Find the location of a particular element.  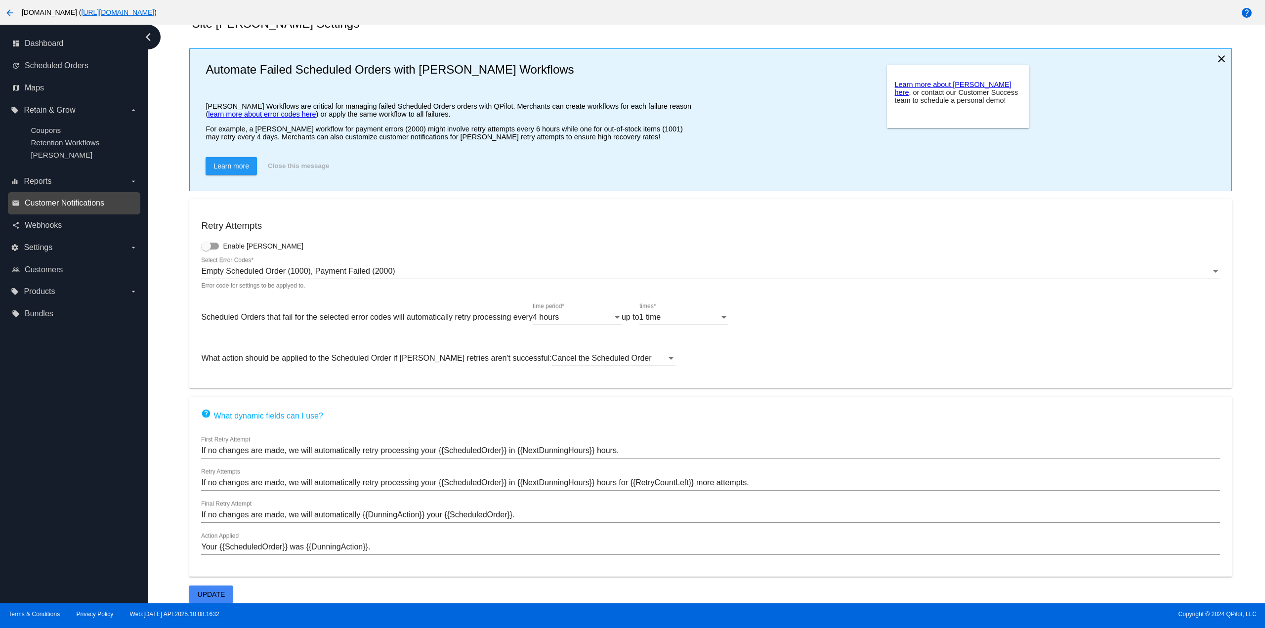

span: Empty Scheduled Order (1000), Payment Failed (2000) is located at coordinates (298, 271).